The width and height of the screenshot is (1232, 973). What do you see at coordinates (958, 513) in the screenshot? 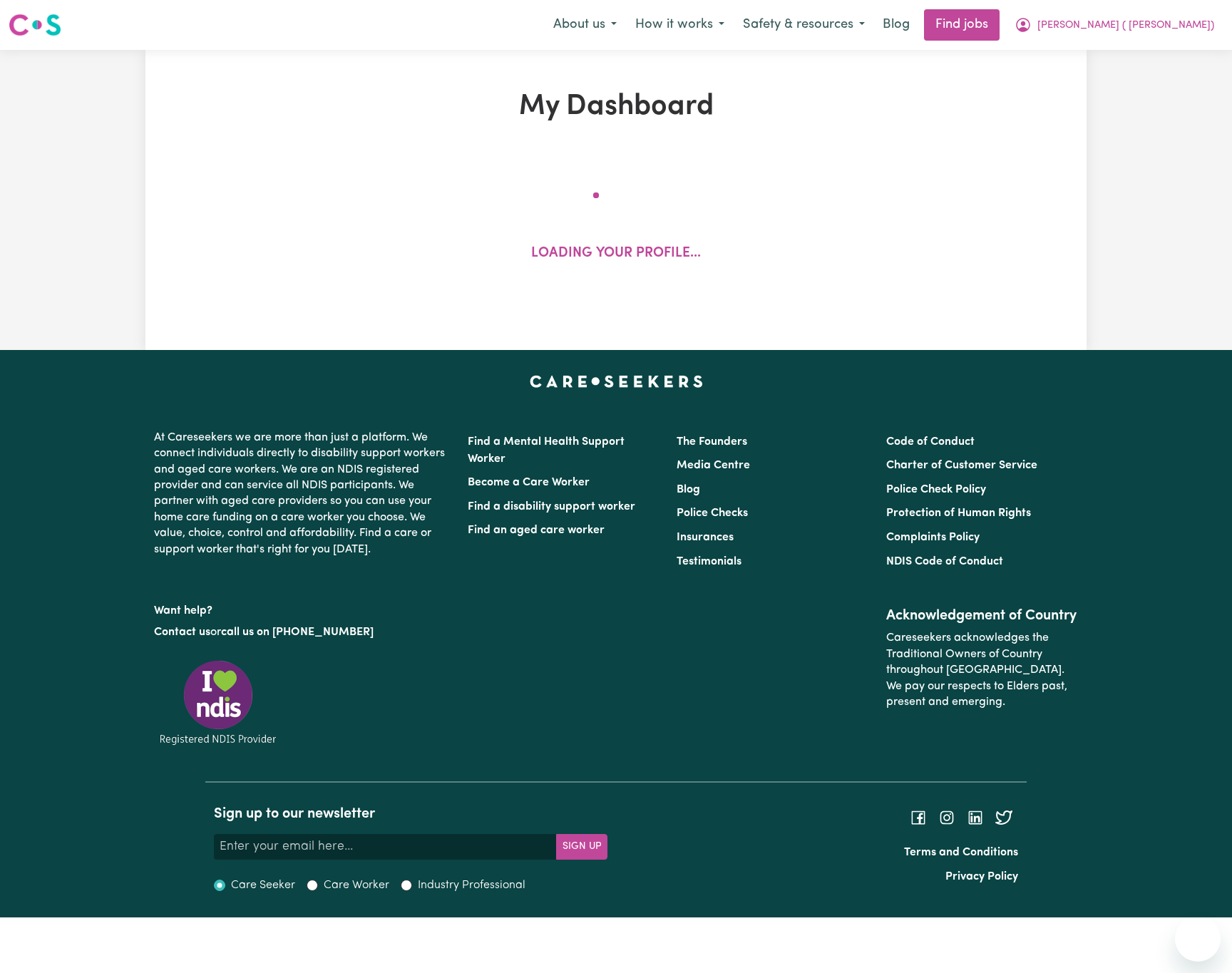
I see `a: Protection of Human Rights` at bounding box center [958, 513].